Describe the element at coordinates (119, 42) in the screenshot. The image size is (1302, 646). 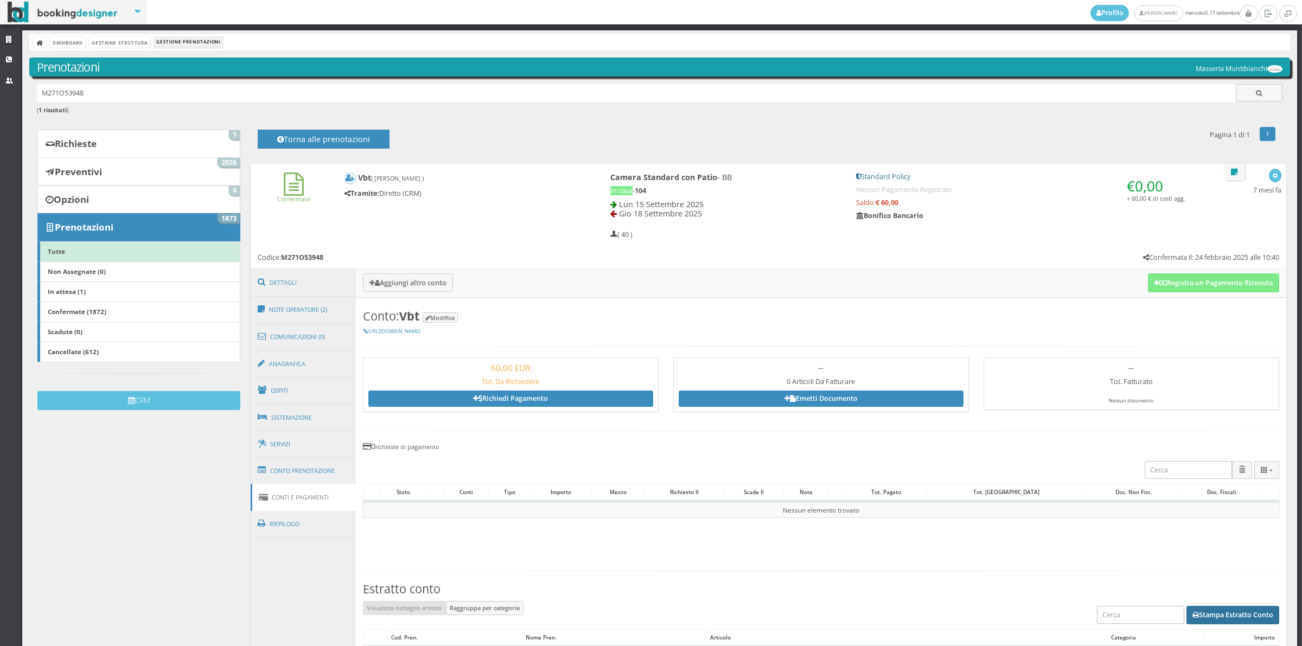
I see `a: Gestione Struttura` at that location.